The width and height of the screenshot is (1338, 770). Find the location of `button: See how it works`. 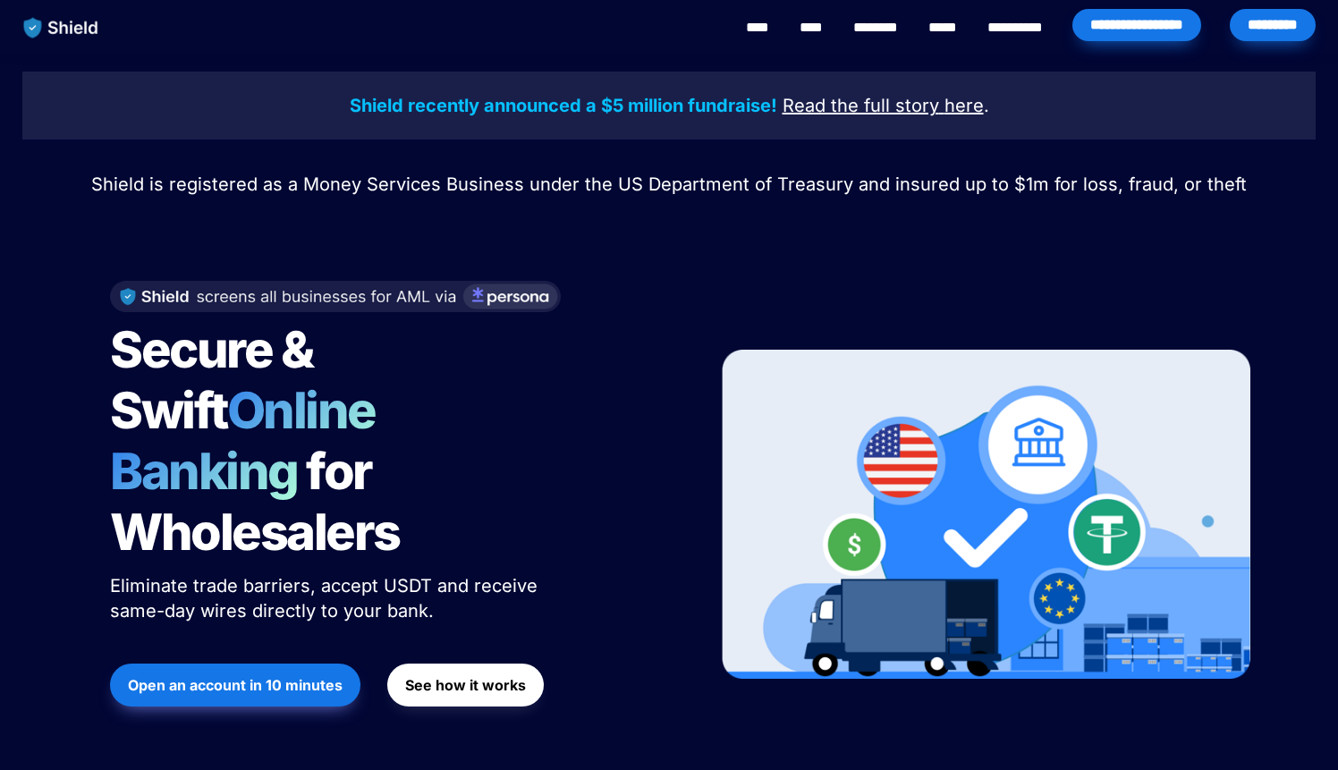

button: See how it works is located at coordinates (465, 685).